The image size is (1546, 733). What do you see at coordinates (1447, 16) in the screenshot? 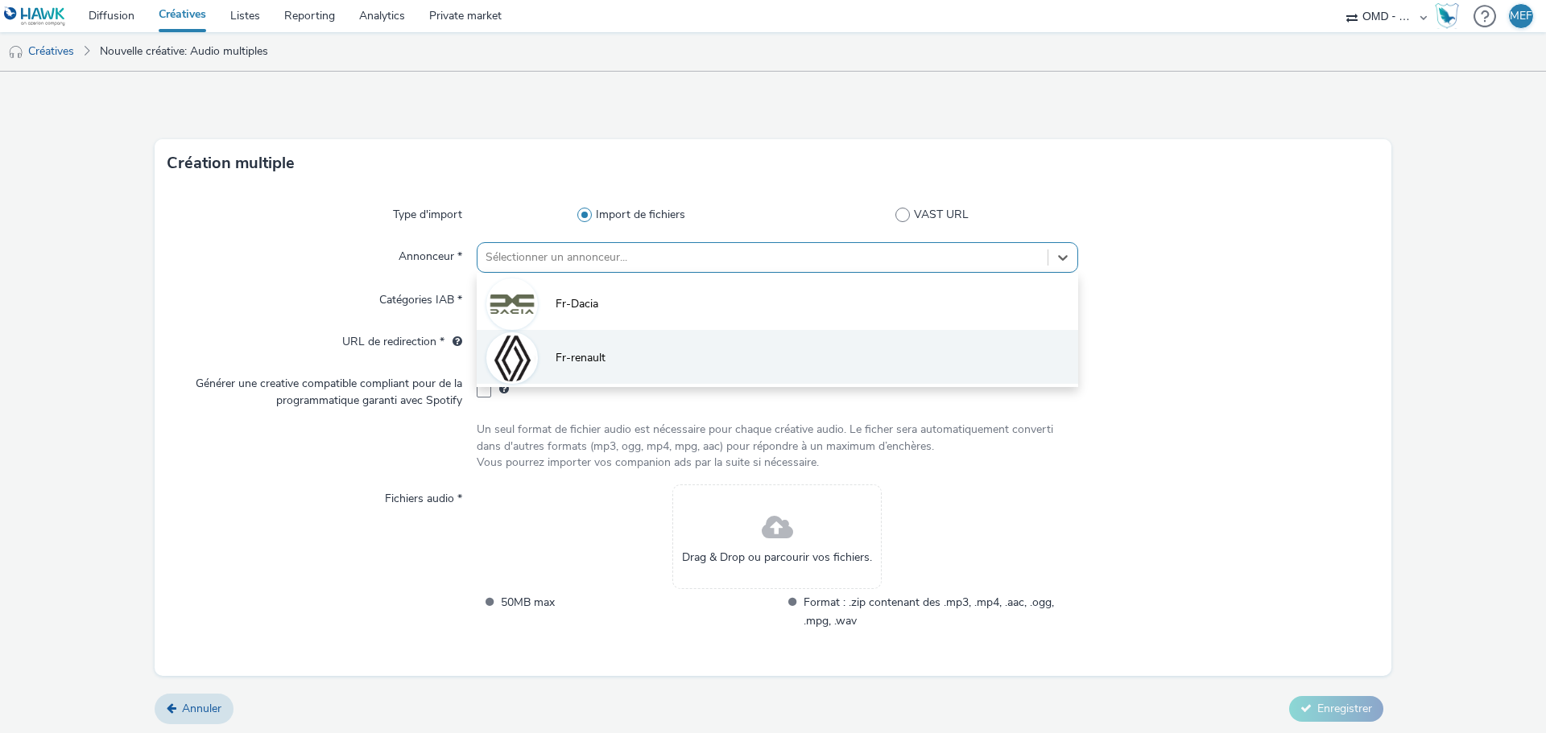
I see `div: Hawk Academy` at bounding box center [1447, 16].